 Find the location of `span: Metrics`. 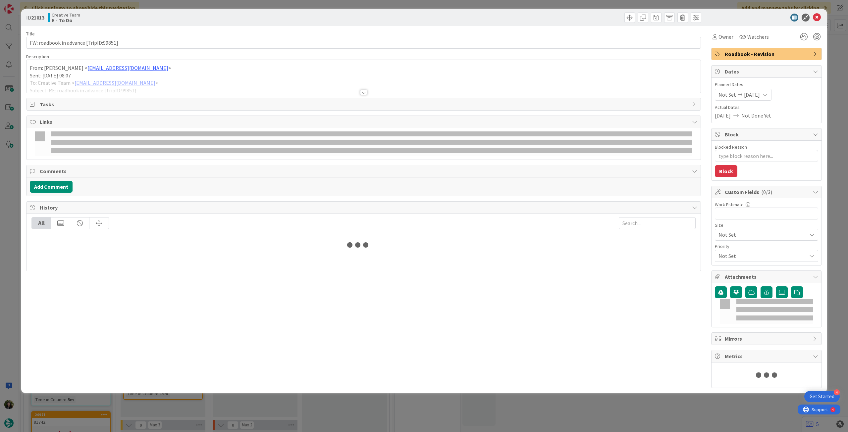

span: Metrics is located at coordinates (767, 356).